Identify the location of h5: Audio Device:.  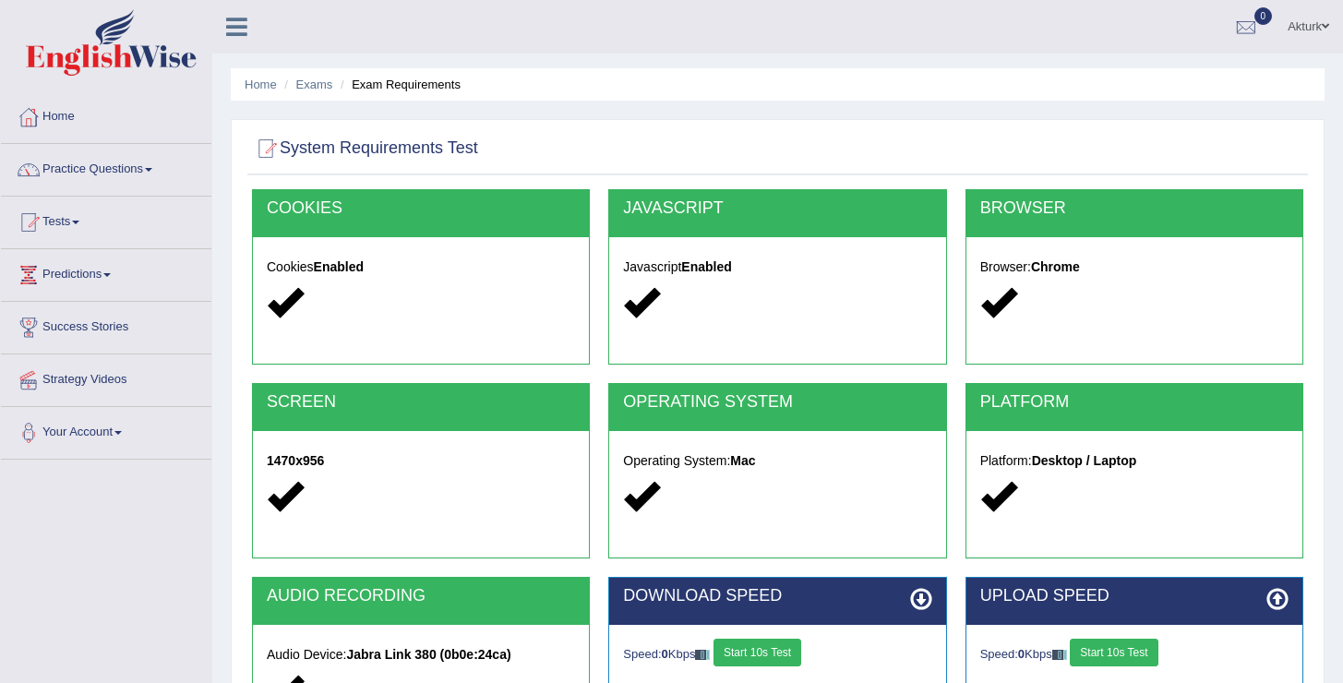
(421, 655).